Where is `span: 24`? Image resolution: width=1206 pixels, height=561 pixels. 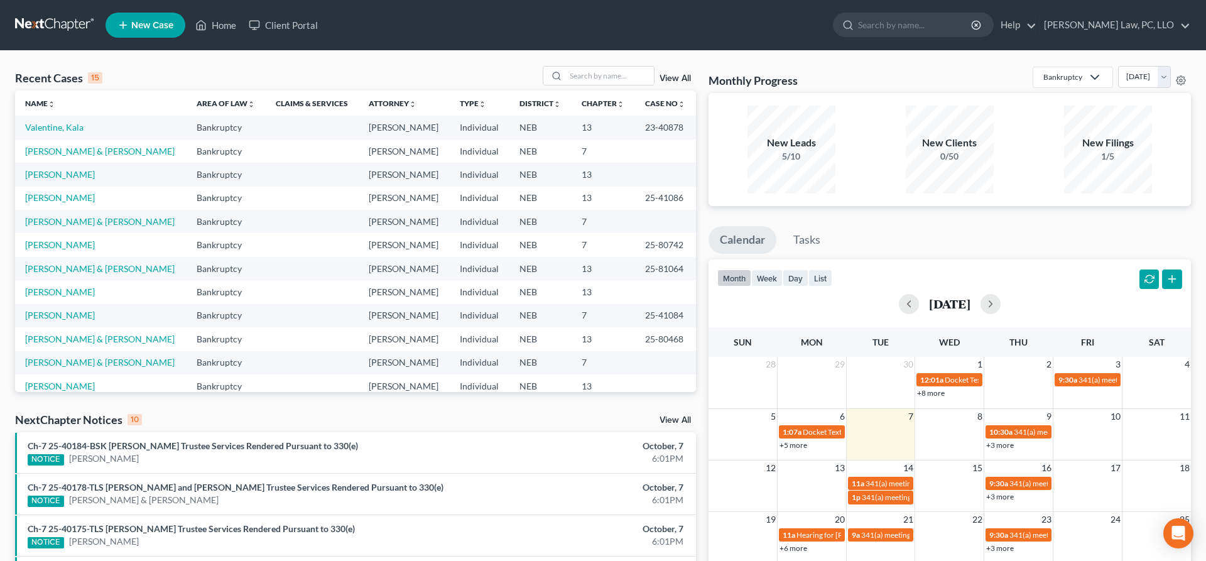 span: 24 is located at coordinates (1115, 519).